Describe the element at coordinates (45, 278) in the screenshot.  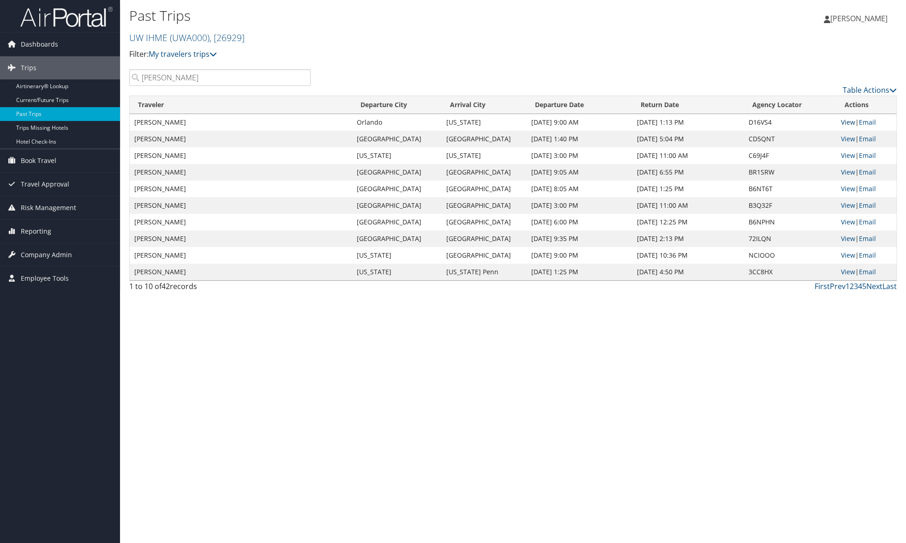
I see `span: Employee Tools` at that location.